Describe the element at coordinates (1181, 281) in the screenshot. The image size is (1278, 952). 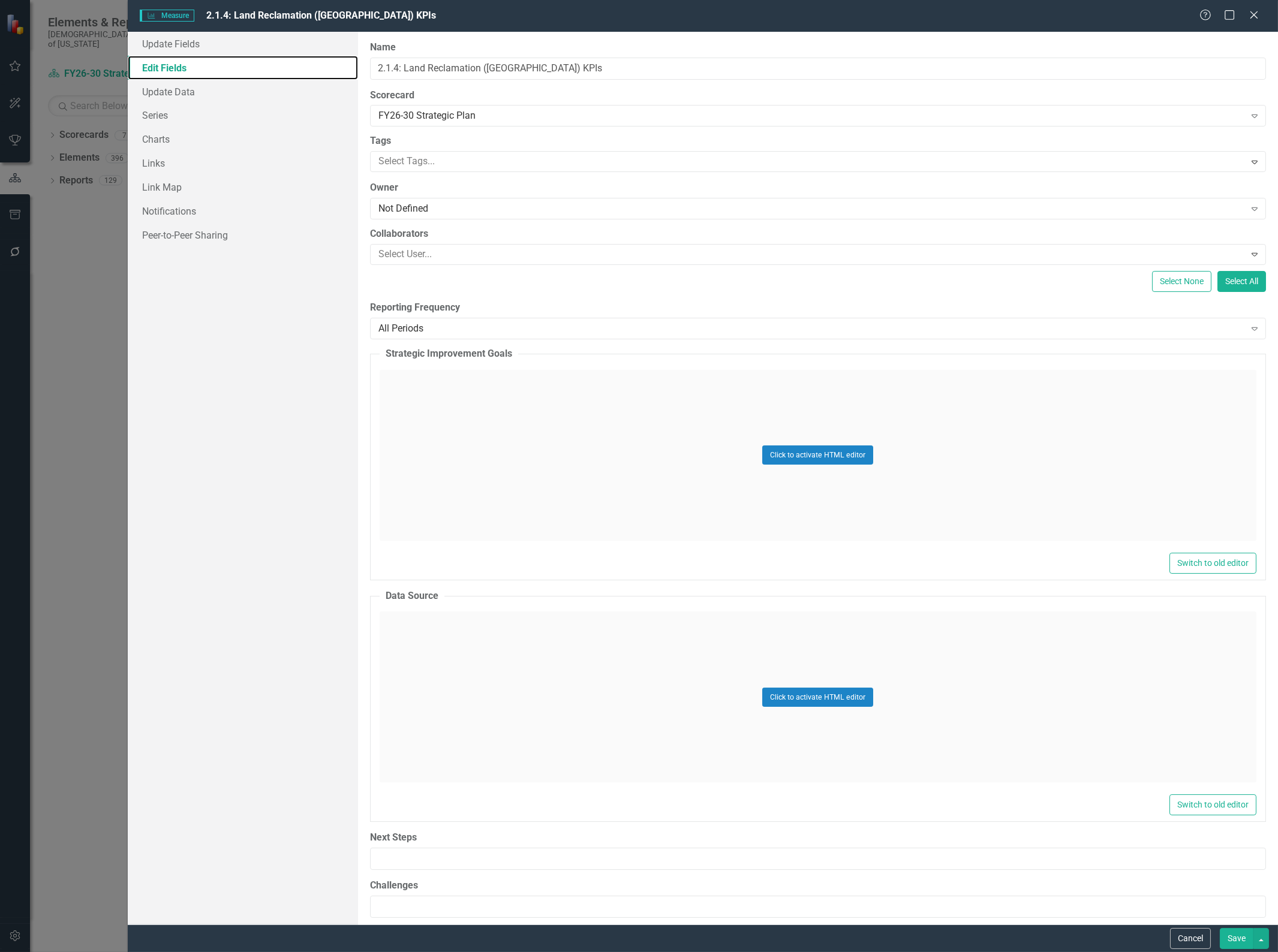
I see `button: Select None` at that location.